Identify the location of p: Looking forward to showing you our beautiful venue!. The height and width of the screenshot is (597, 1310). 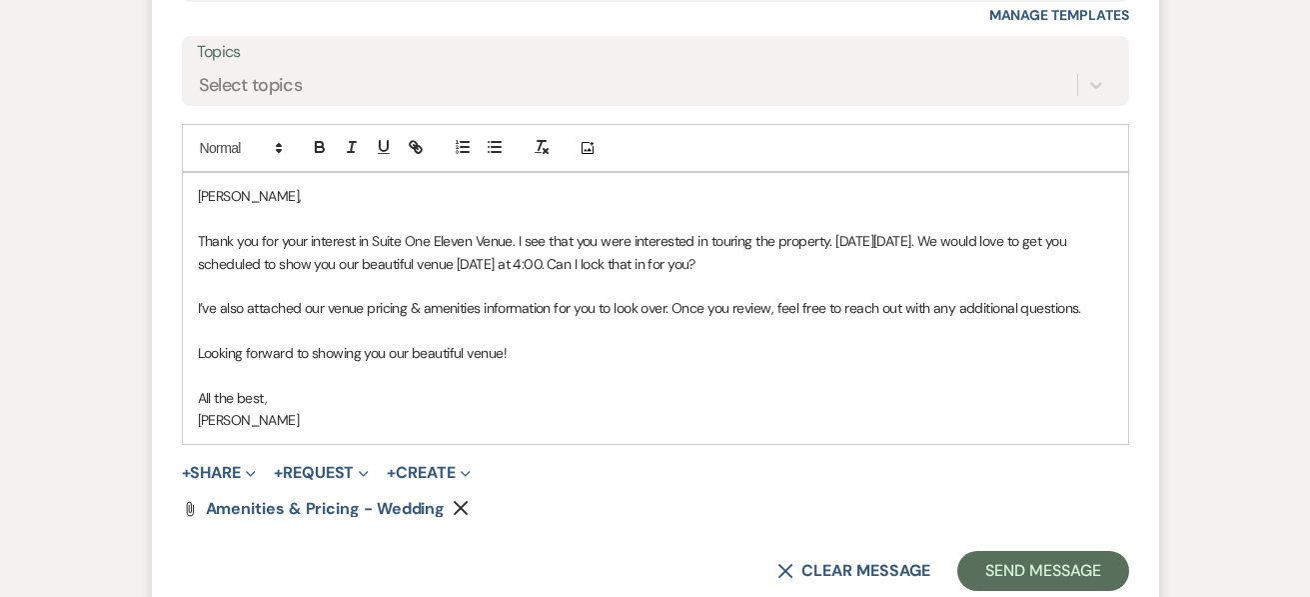
(656, 353).